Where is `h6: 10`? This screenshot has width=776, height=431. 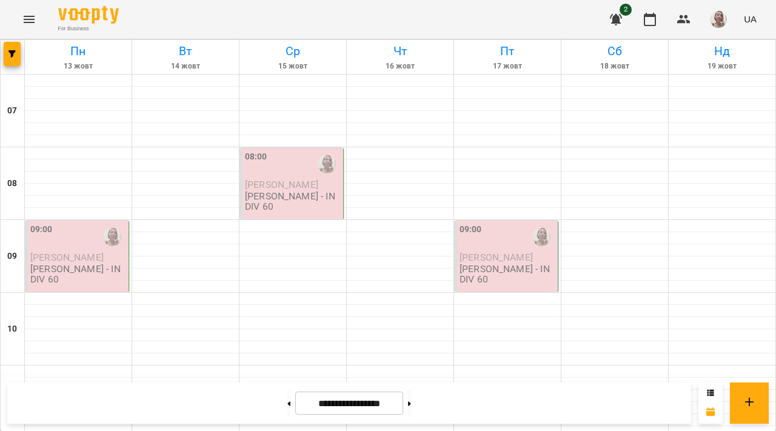 h6: 10 is located at coordinates (12, 329).